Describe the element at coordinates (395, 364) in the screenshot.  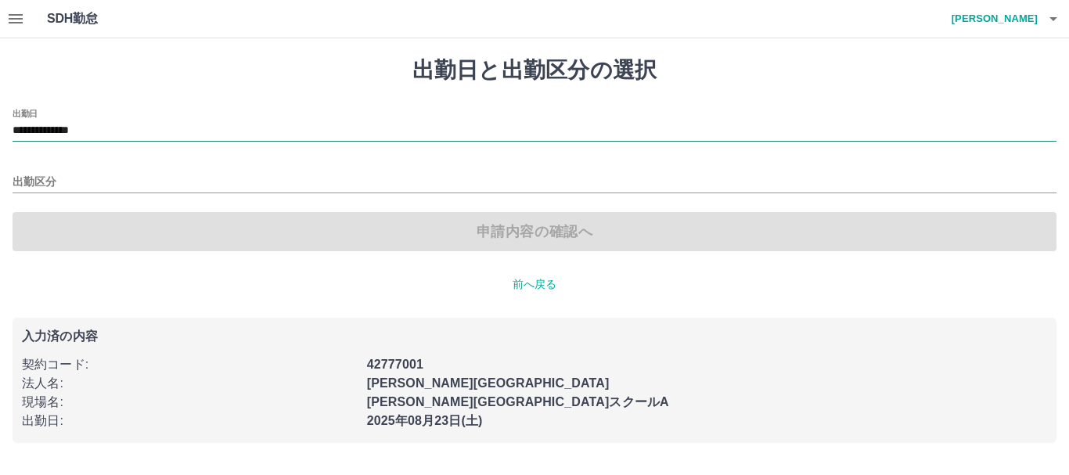
I see `b: 42777001` at that location.